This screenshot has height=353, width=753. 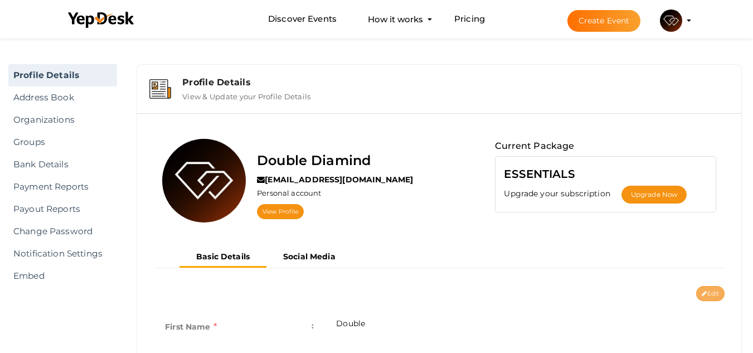 I want to click on label: Double Diamind, so click(x=314, y=160).